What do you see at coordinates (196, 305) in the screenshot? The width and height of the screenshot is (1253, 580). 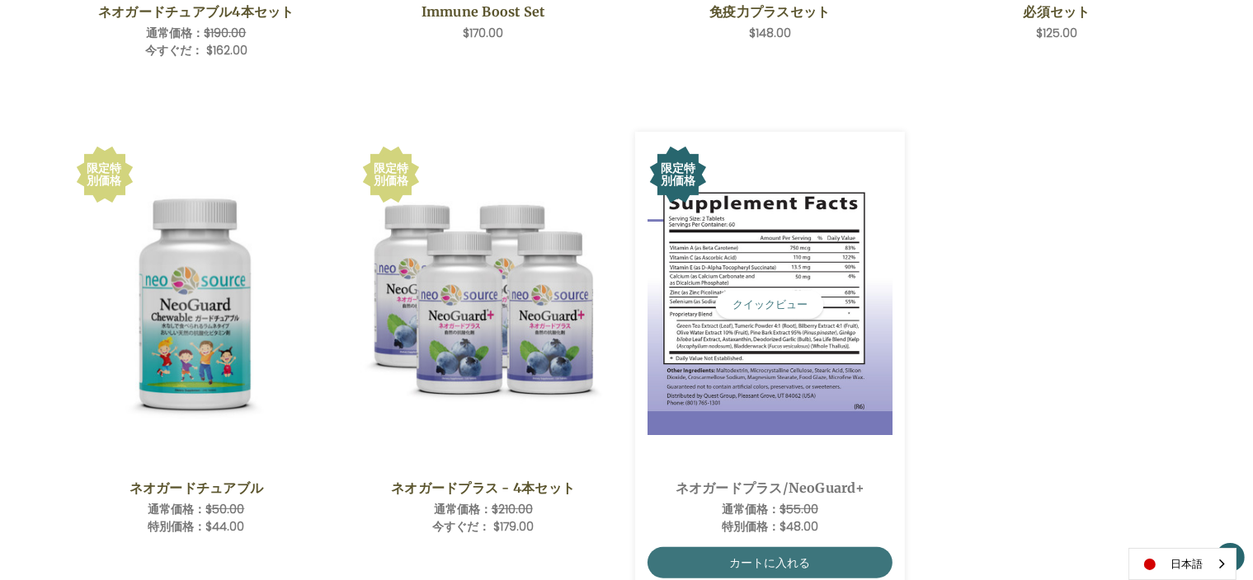 I see `img: ネオガードチュアブル` at bounding box center [196, 305].